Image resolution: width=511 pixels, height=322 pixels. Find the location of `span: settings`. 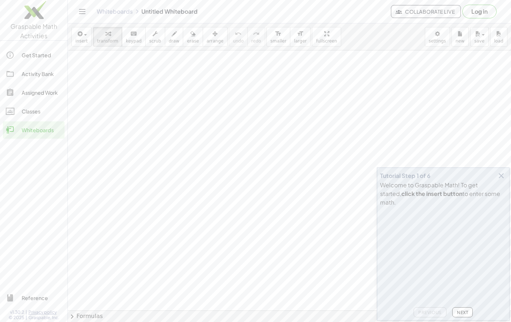

span: settings is located at coordinates (437, 41).